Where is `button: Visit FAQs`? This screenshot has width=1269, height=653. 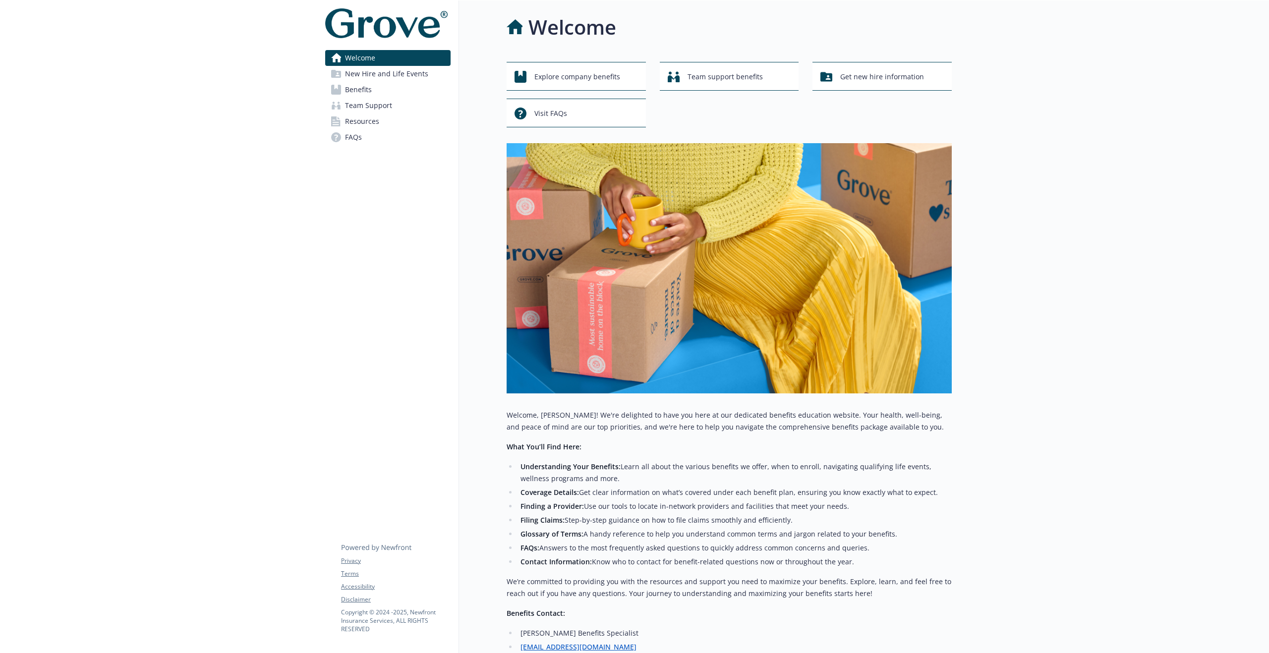
button: Visit FAQs is located at coordinates (576, 113).